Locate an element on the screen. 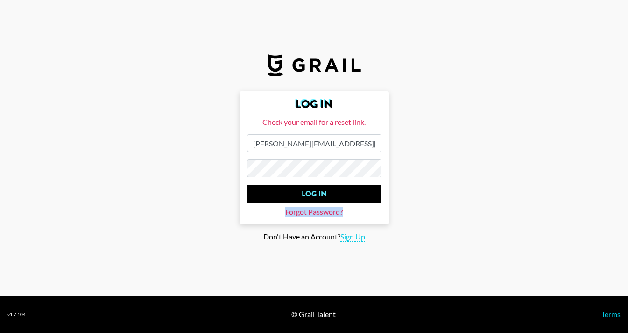  img: Grail Talent Logo is located at coordinates (314, 65).